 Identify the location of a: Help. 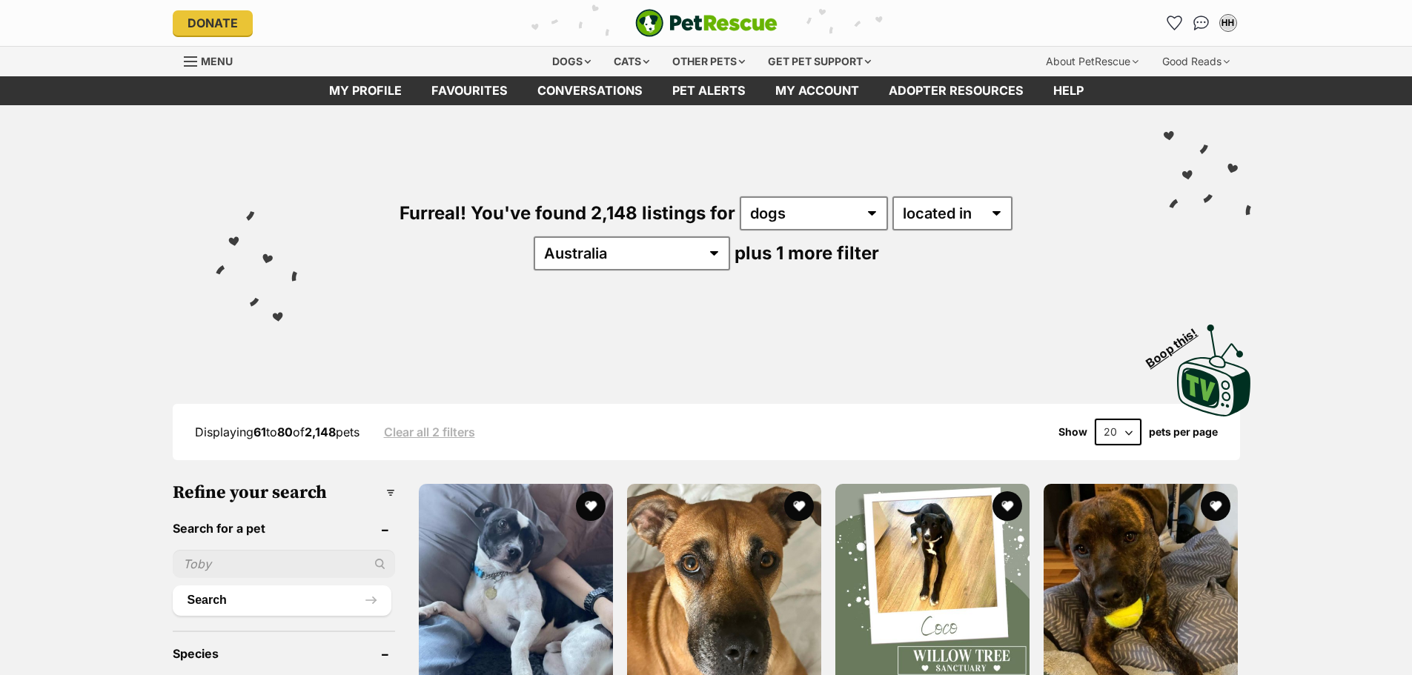
(1068, 90).